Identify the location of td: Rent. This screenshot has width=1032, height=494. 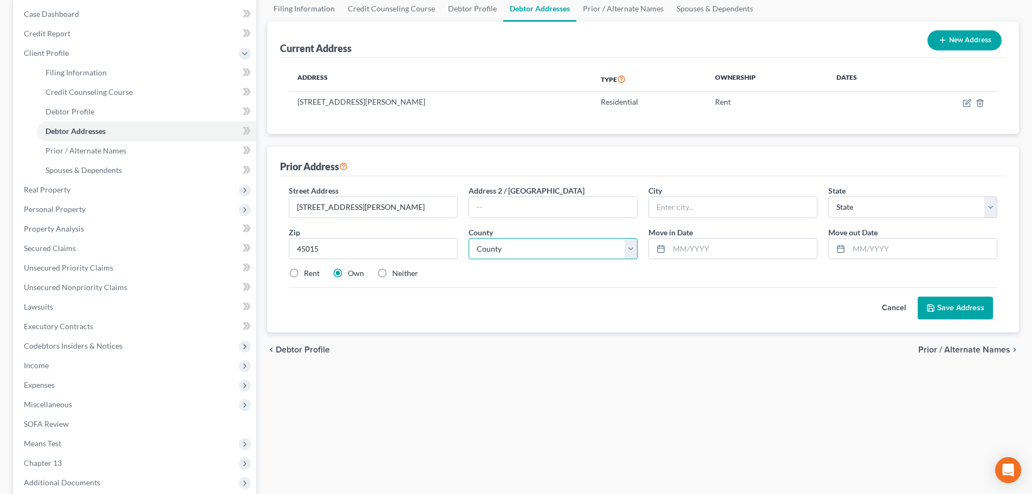
(767, 102).